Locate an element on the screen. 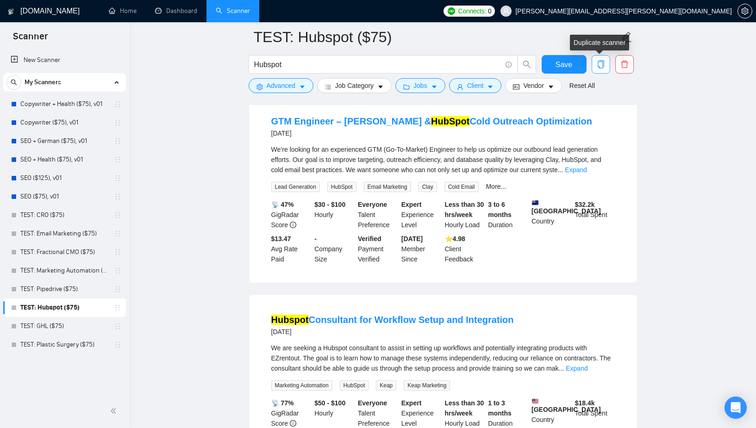 The height and width of the screenshot is (428, 756). span: Save is located at coordinates (564, 64).